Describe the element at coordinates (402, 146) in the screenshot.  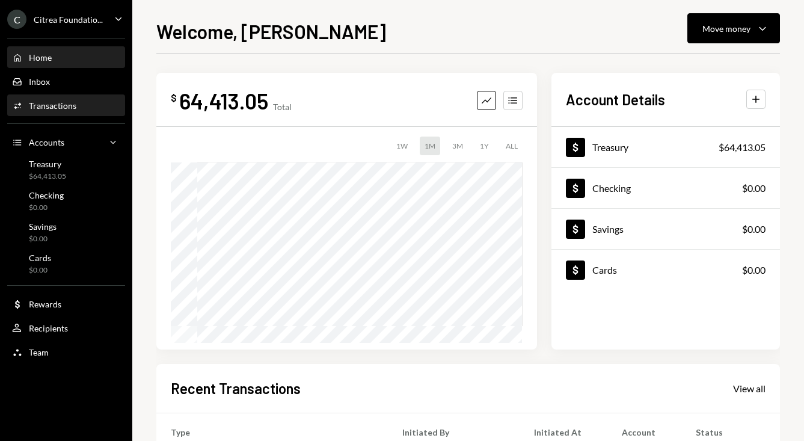
I see `div: 1W` at that location.